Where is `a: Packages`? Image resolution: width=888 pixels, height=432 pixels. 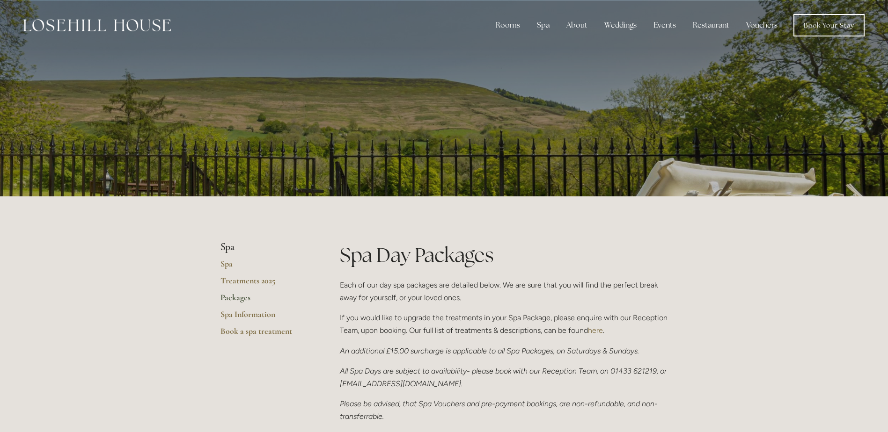
a: Packages is located at coordinates (265, 301).